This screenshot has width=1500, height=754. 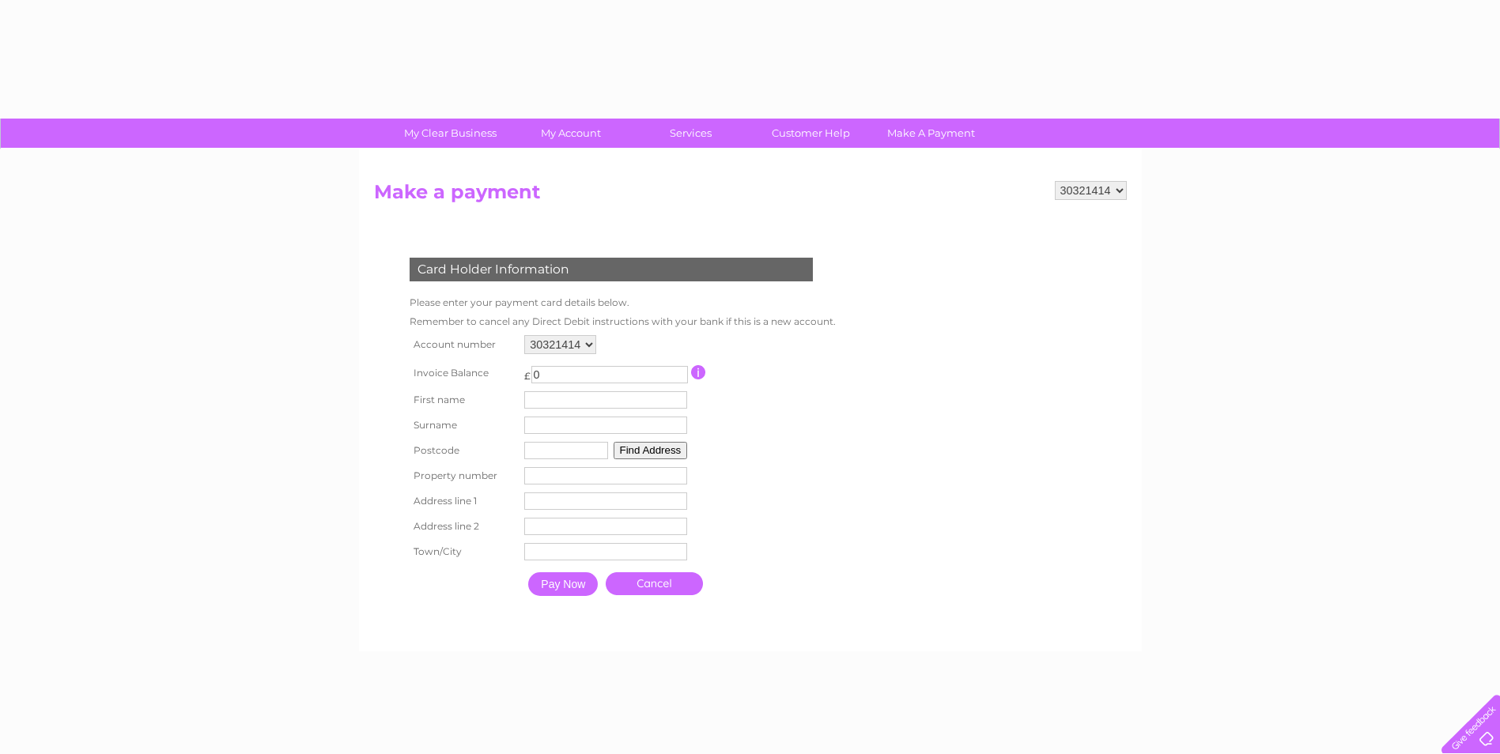 I want to click on th: Postcode, so click(x=463, y=451).